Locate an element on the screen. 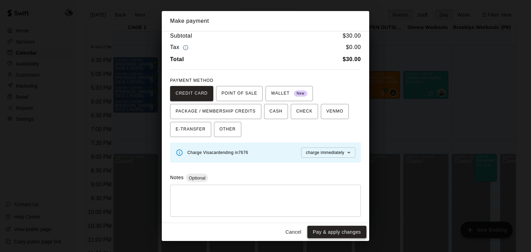 The image size is (531, 252). button: CHECK is located at coordinates (304, 112).